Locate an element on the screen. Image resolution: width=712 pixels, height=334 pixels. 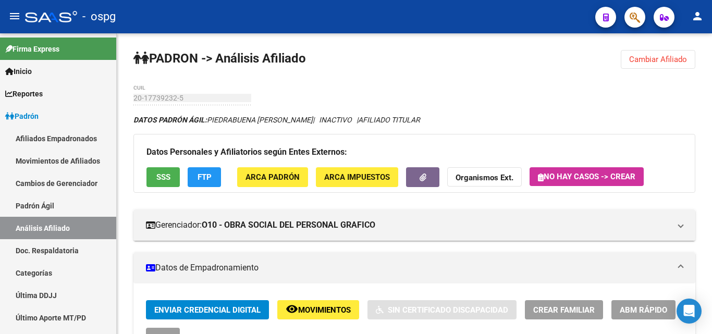
mat-icon: person is located at coordinates (697, 16).